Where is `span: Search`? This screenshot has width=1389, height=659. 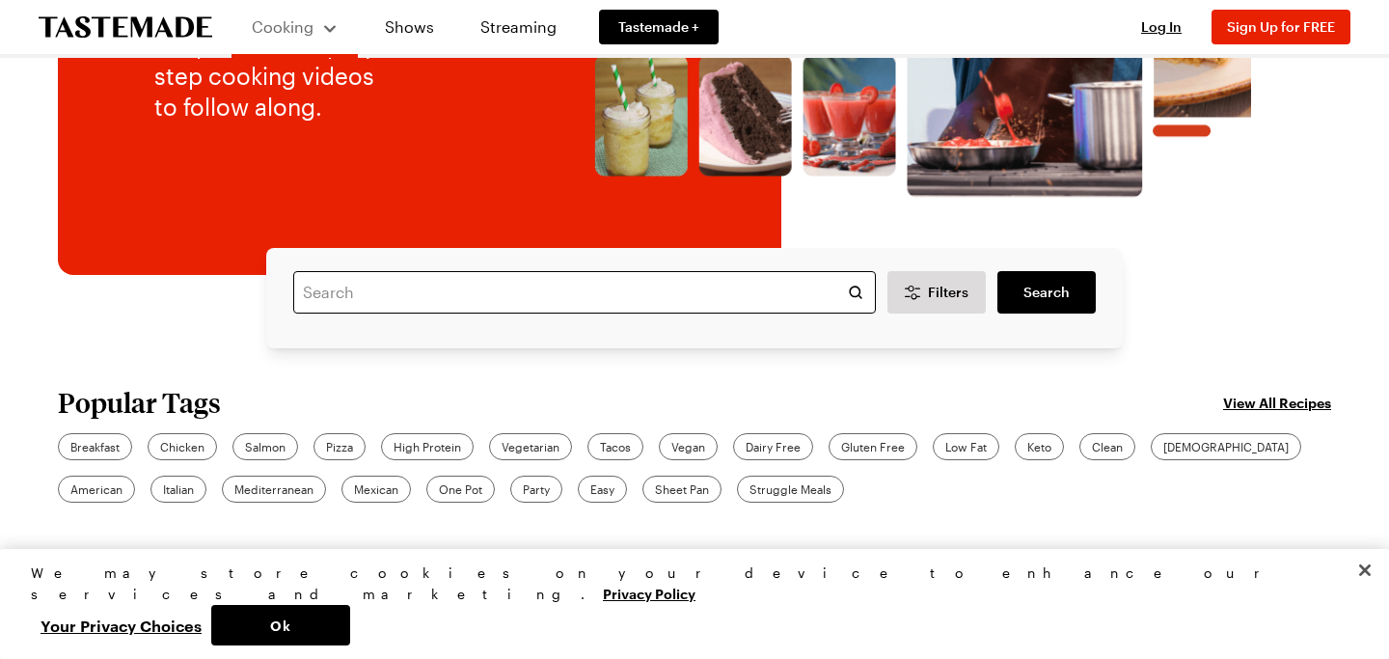
span: Search is located at coordinates (1047, 292).